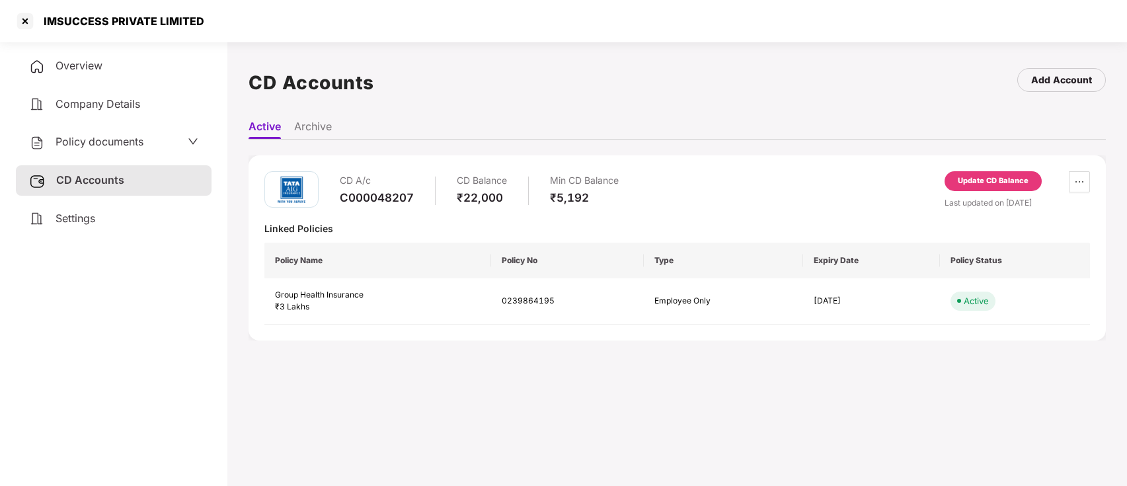  What do you see at coordinates (120, 21) in the screenshot?
I see `div: IMSUCCESS PRIVATE LIMITED` at bounding box center [120, 21].